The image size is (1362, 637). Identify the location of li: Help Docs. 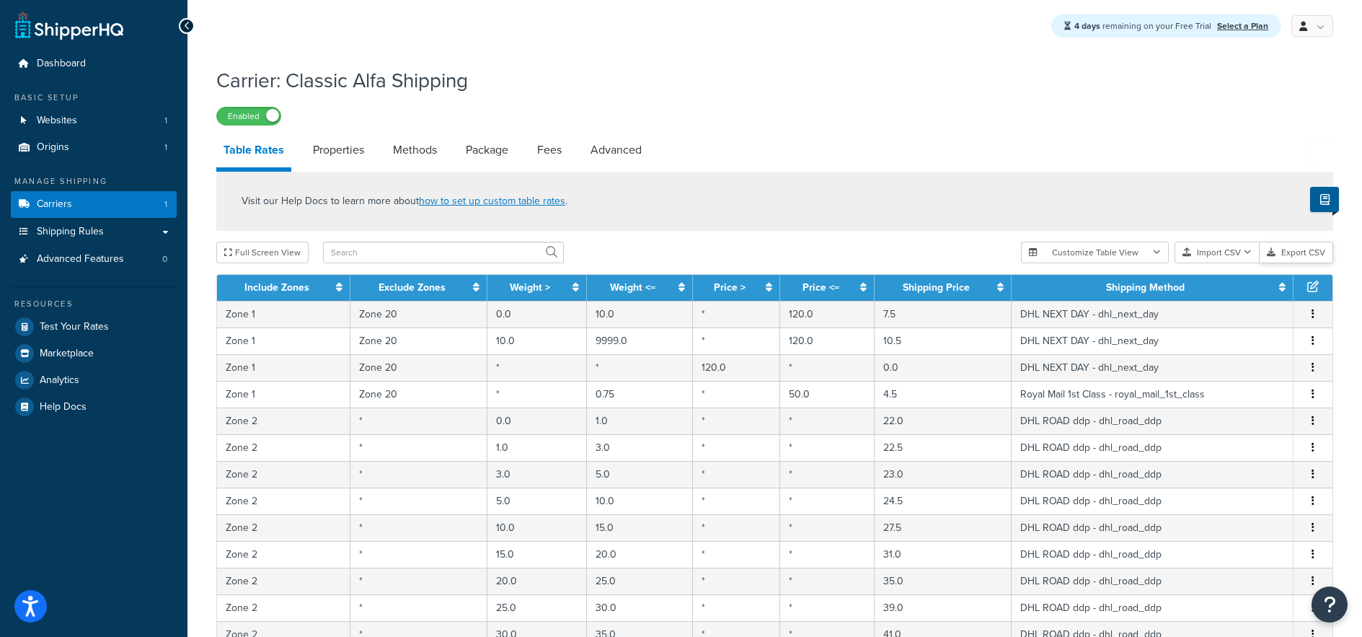
(94, 407).